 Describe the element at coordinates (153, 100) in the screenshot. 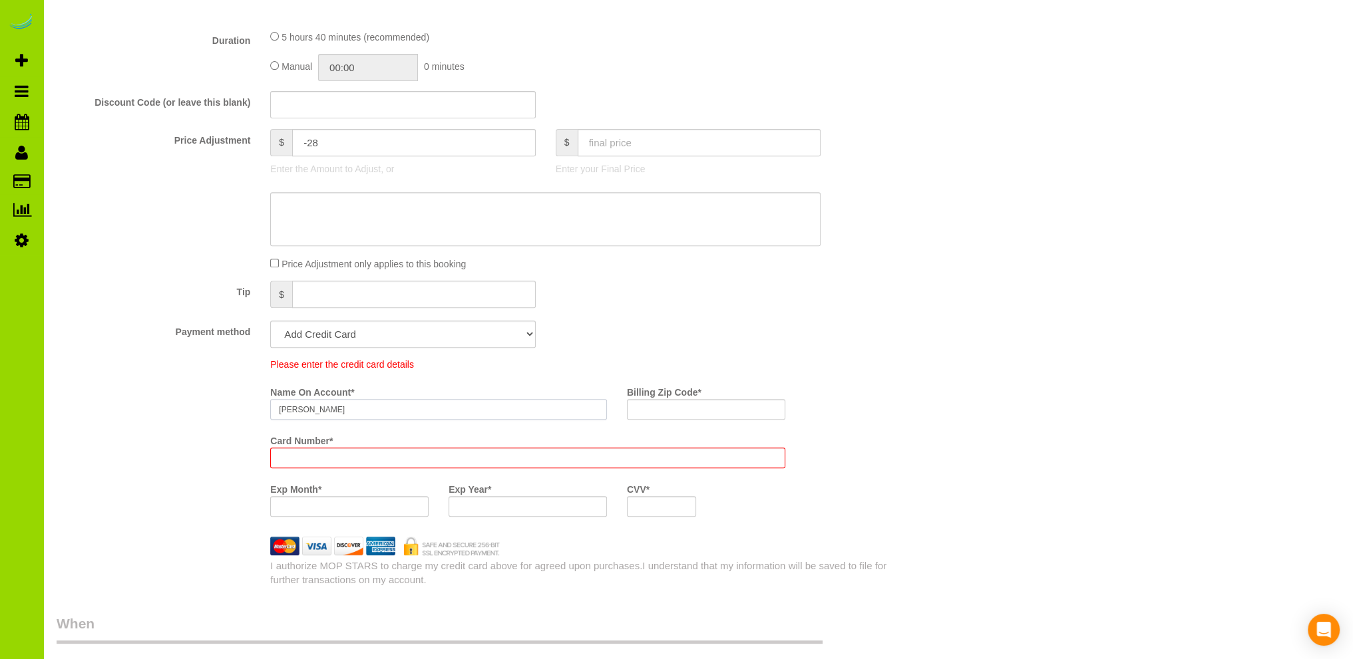

I see `label: Discount Code (or leave this blank)` at that location.